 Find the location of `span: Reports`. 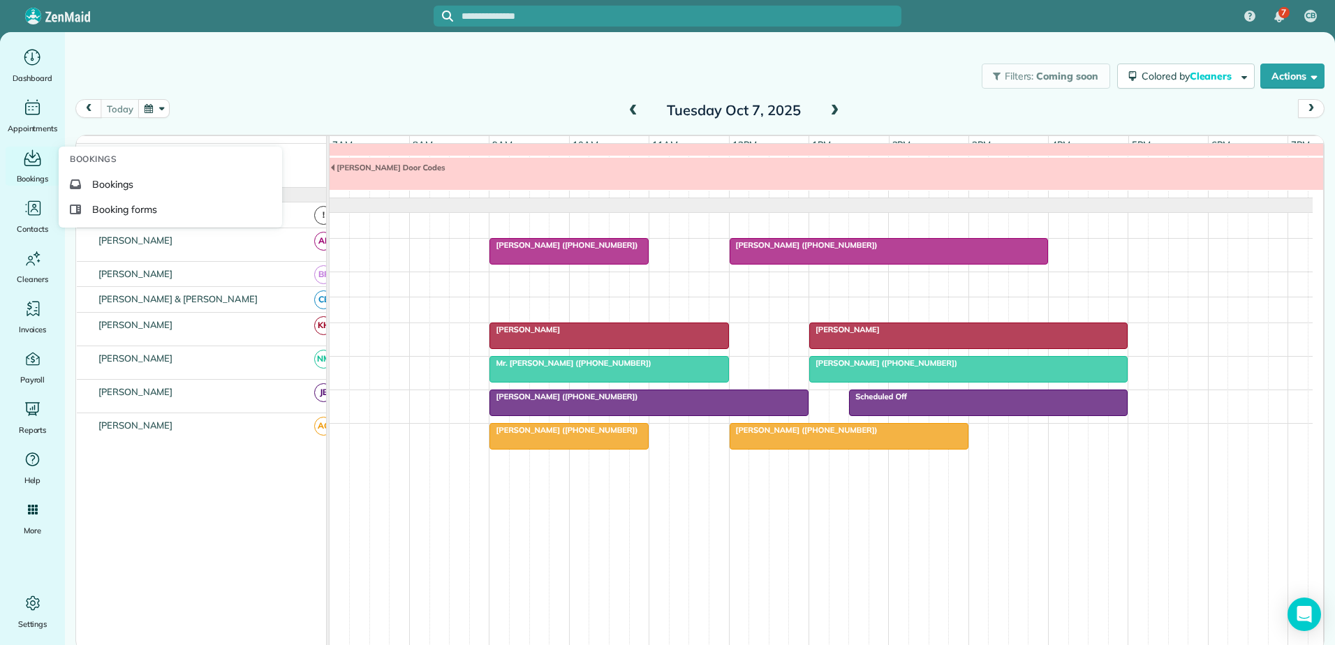

span: Reports is located at coordinates (33, 430).